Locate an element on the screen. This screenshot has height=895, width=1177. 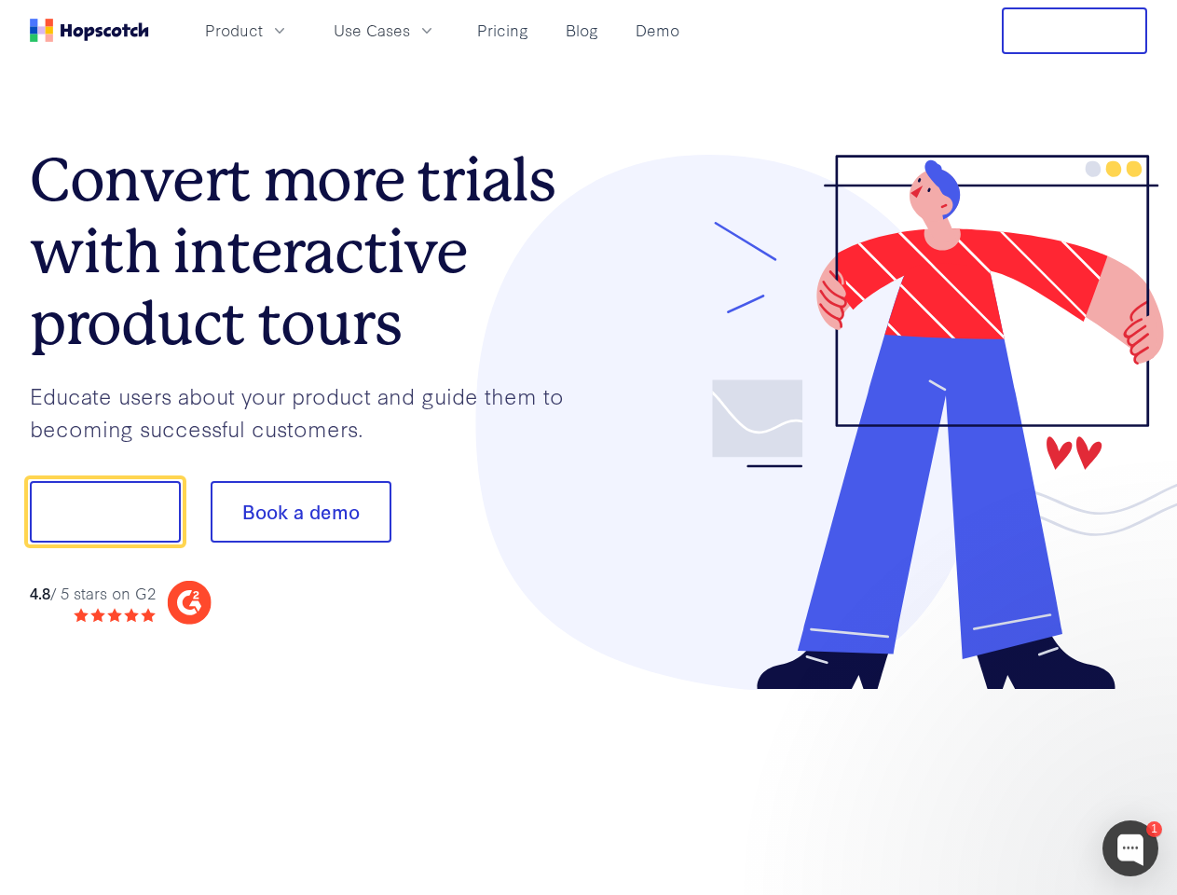
a: Book a demo is located at coordinates (301, 512).